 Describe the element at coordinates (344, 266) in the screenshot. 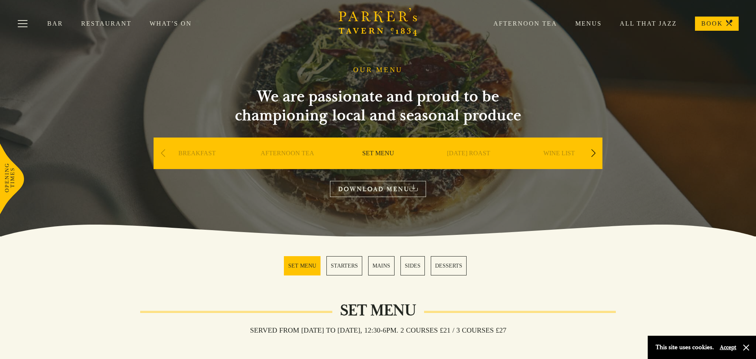

I see `a: 2 / 5` at that location.